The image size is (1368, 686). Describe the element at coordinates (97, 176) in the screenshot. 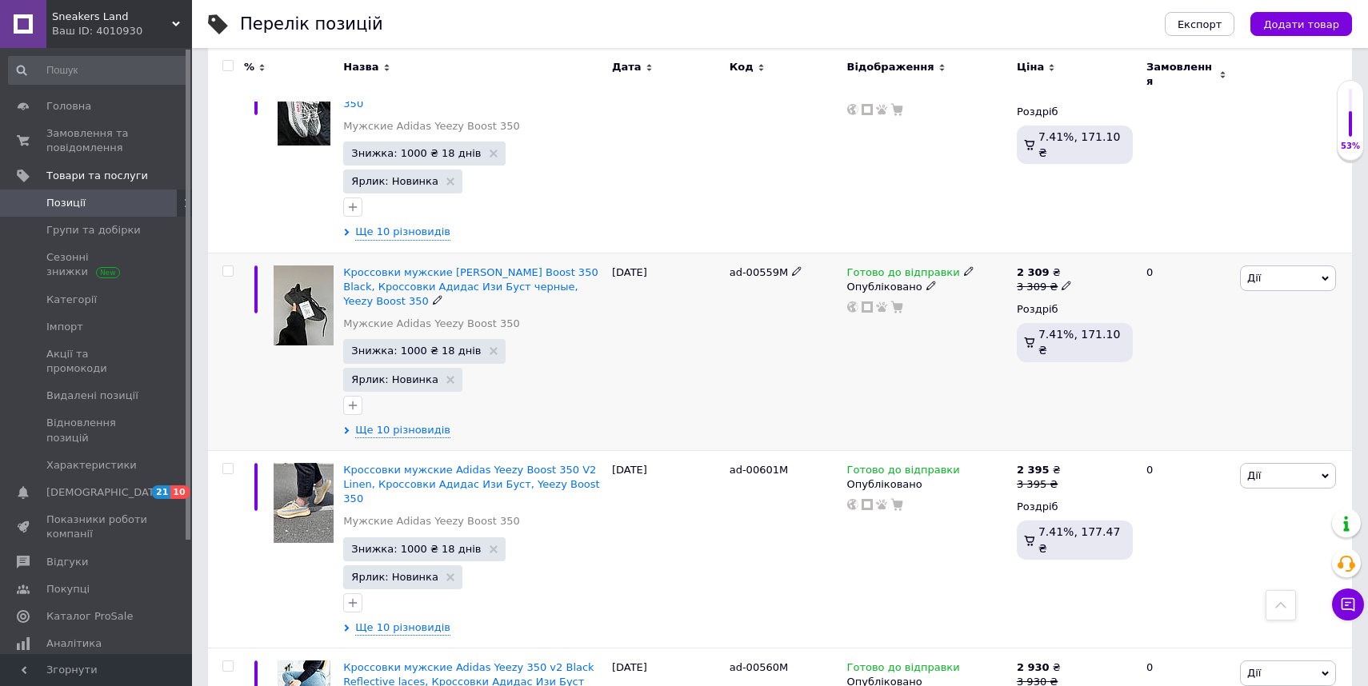

I see `span: Товари та послуги` at that location.